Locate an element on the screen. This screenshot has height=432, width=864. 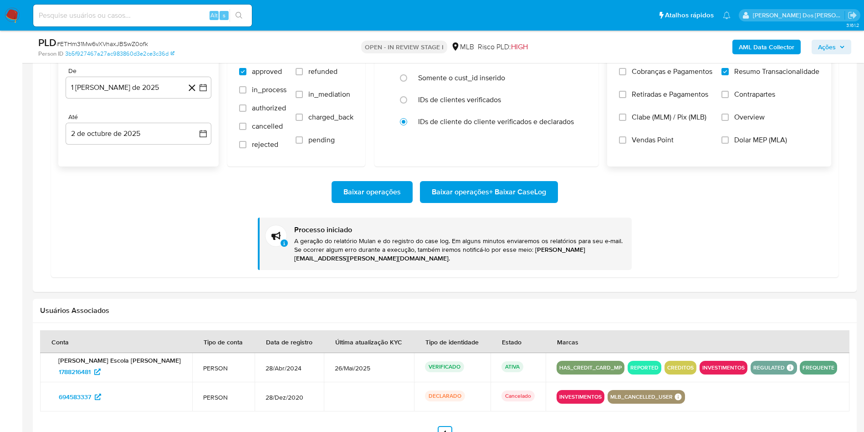
b: Person ID is located at coordinates (51, 54).